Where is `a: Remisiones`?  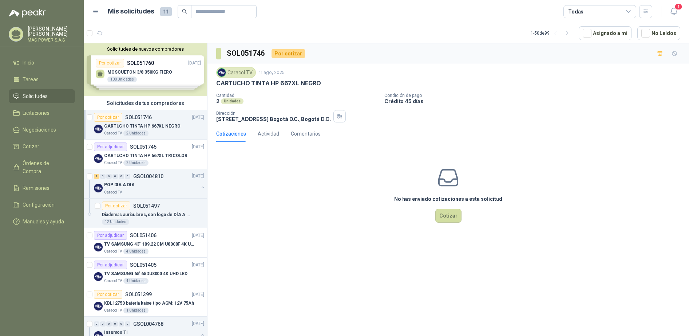
a: Remisiones is located at coordinates (42, 188).